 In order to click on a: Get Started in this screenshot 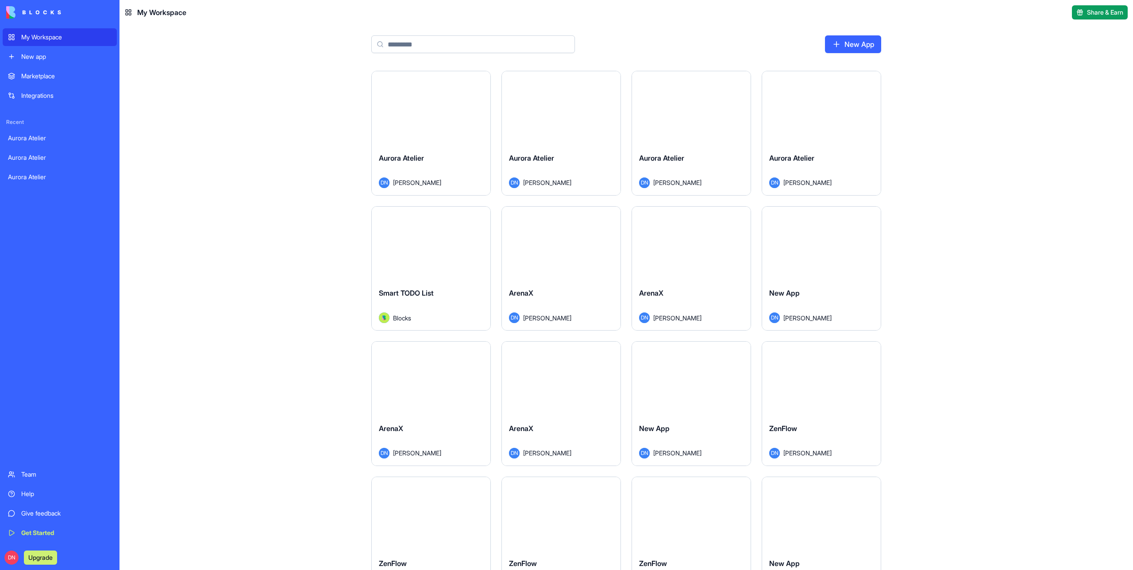, I will do `click(60, 533)`.